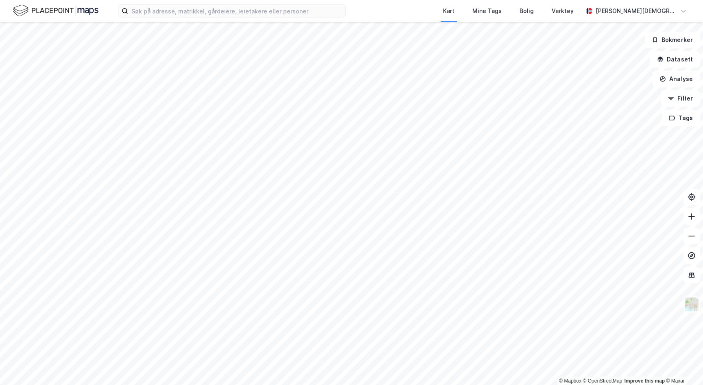 The width and height of the screenshot is (703, 385). Describe the element at coordinates (645, 381) in the screenshot. I see `a: Improve this map` at that location.